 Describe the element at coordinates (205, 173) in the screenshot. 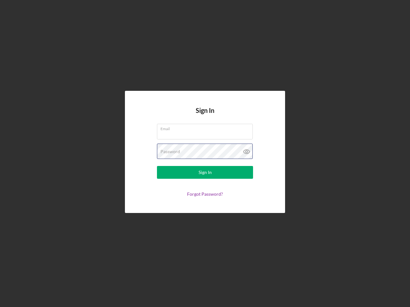

I see `button: Sign In` at that location.